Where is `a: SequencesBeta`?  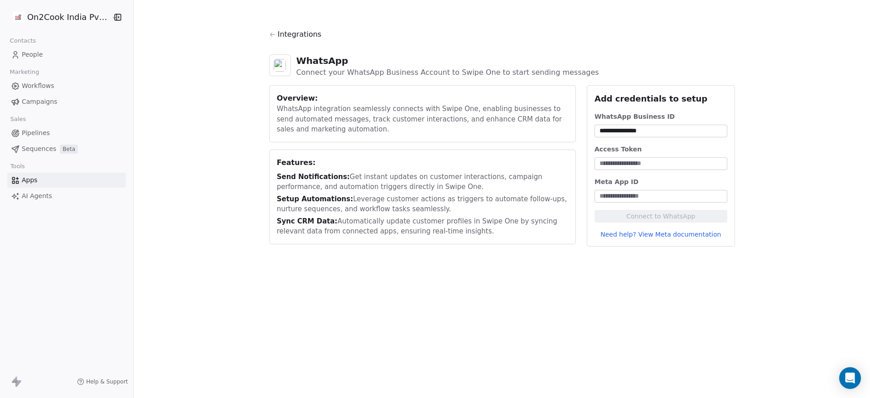 a: SequencesBeta is located at coordinates (67, 149).